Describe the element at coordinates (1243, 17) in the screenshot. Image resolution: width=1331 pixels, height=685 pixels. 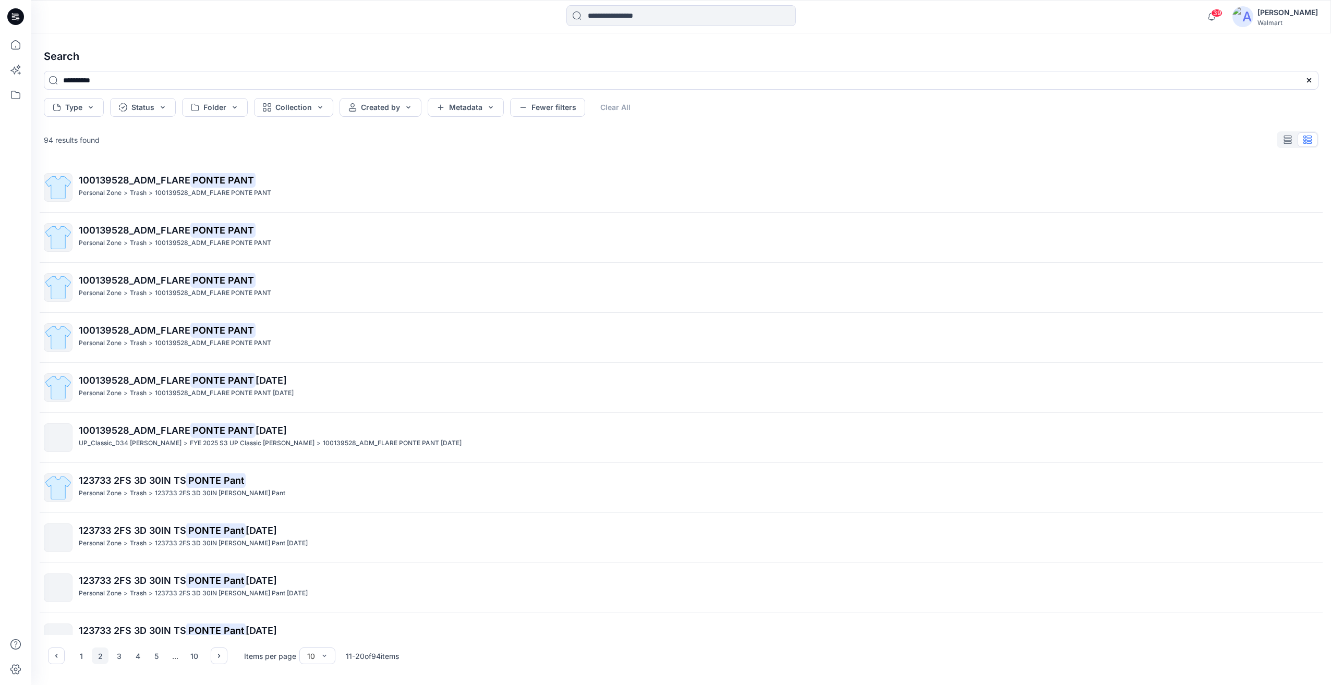
I see `img: avatar` at that location.